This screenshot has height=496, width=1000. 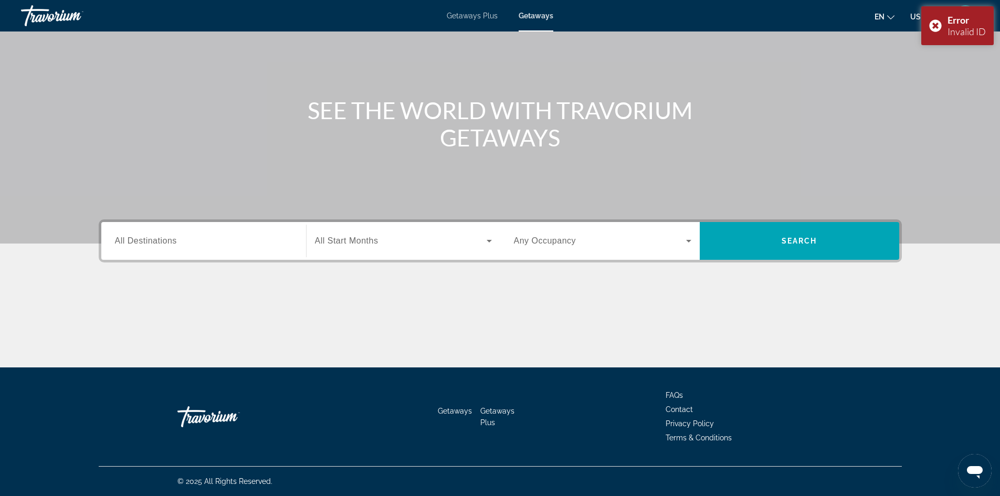 I want to click on button: Change currency, so click(x=923, y=16).